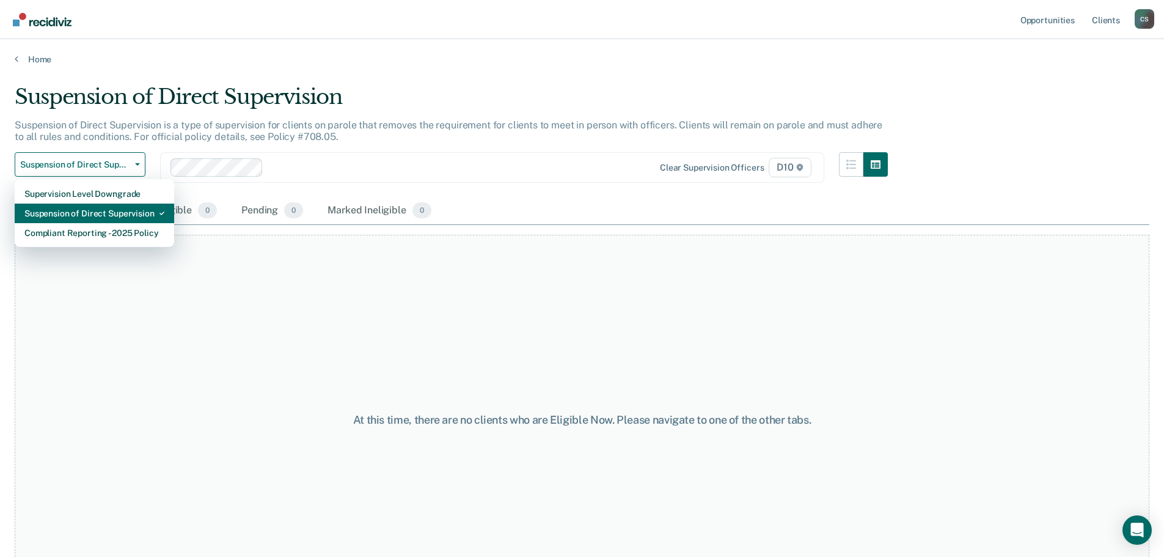 The width and height of the screenshot is (1164, 557). What do you see at coordinates (1145, 19) in the screenshot?
I see `div: C S` at bounding box center [1145, 19].